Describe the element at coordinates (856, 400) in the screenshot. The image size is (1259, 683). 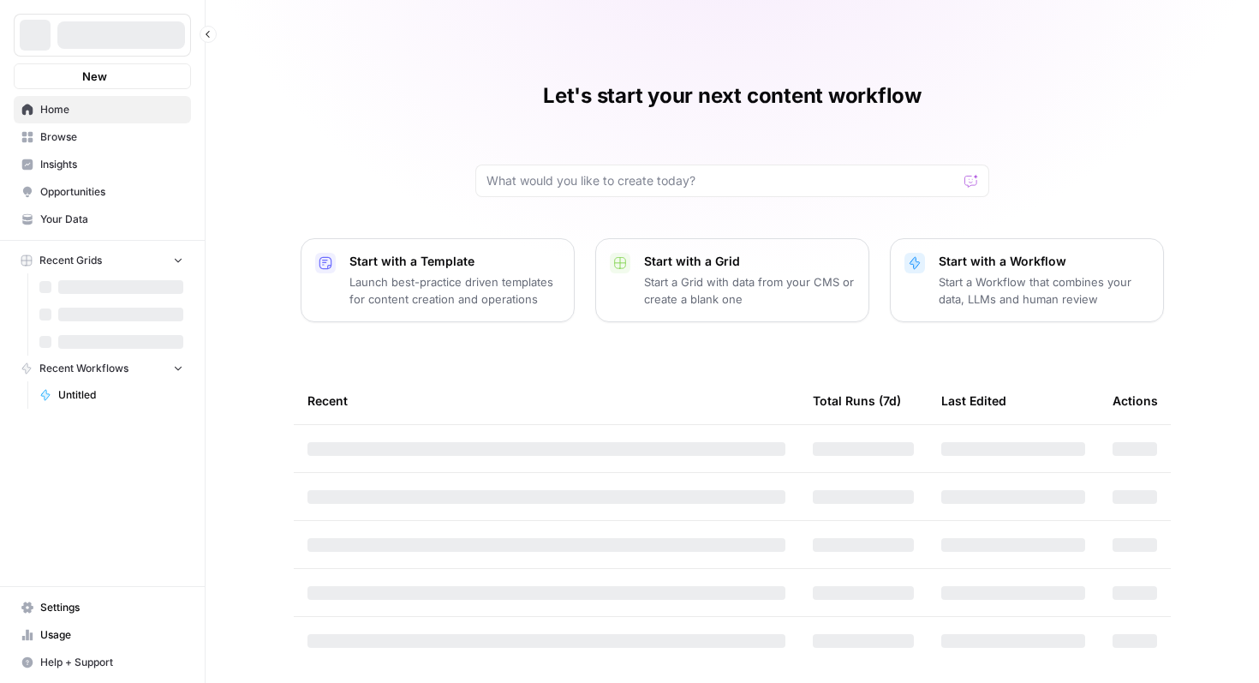
I see `div: Total Runs (7d)` at that location.